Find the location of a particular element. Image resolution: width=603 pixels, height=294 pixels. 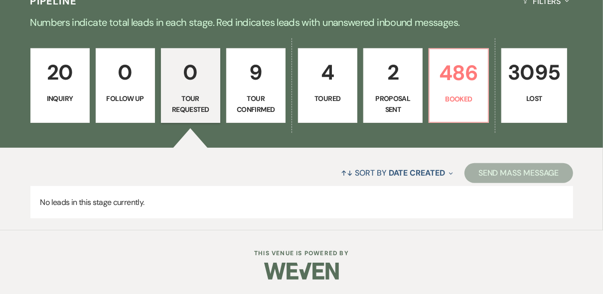

p: 4 is located at coordinates (327, 72).